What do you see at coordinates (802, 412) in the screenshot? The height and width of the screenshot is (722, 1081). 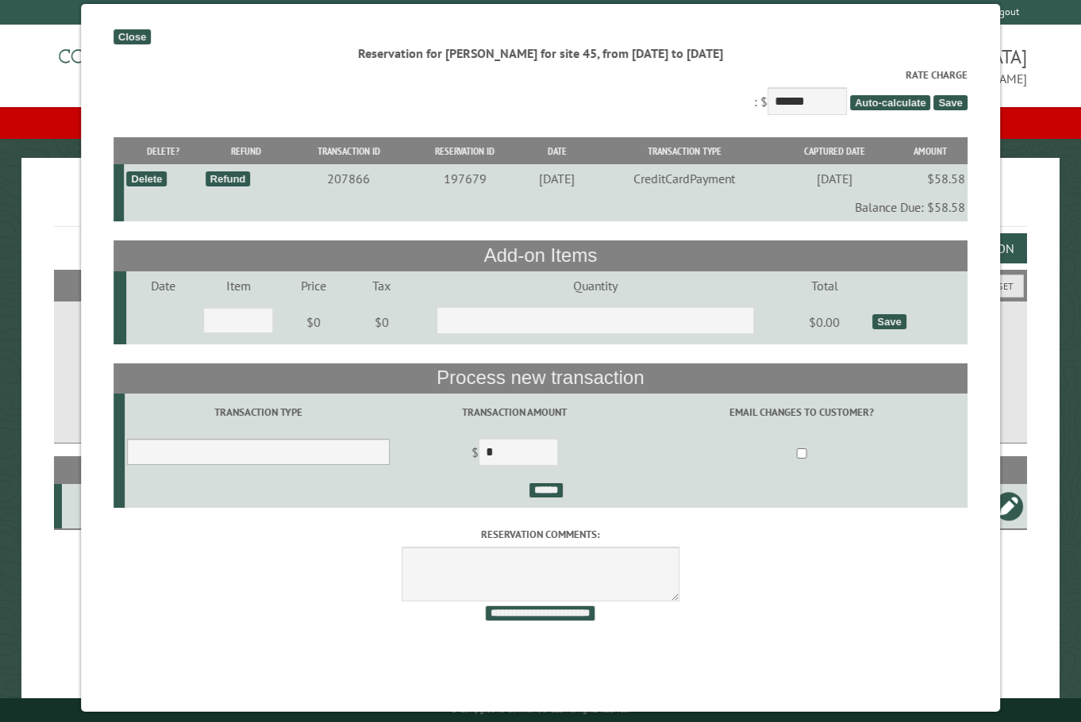 I see `label: Email changes to customer?` at bounding box center [802, 412].